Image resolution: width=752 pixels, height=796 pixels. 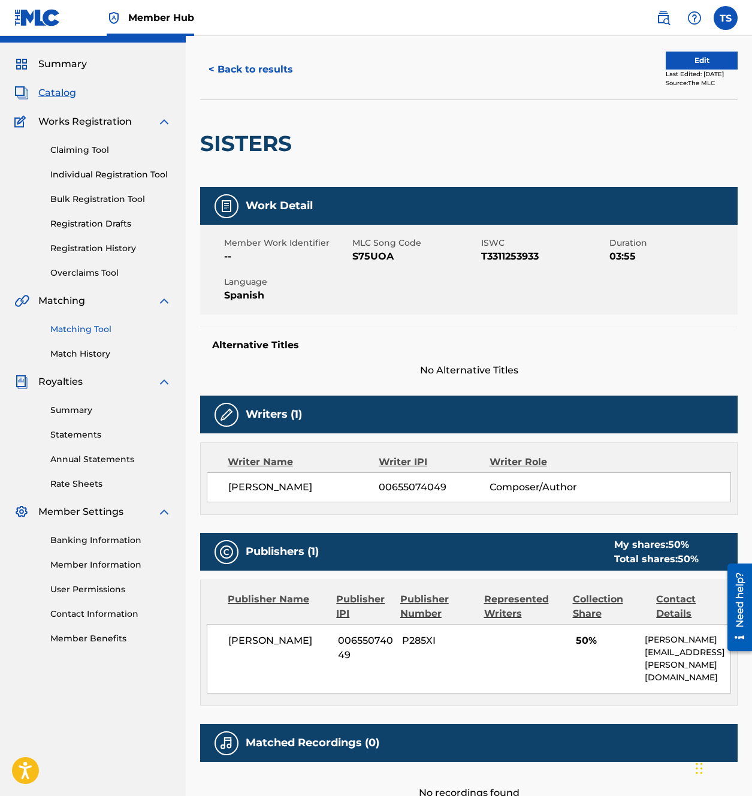 I want to click on span: 03:55, so click(x=672, y=257).